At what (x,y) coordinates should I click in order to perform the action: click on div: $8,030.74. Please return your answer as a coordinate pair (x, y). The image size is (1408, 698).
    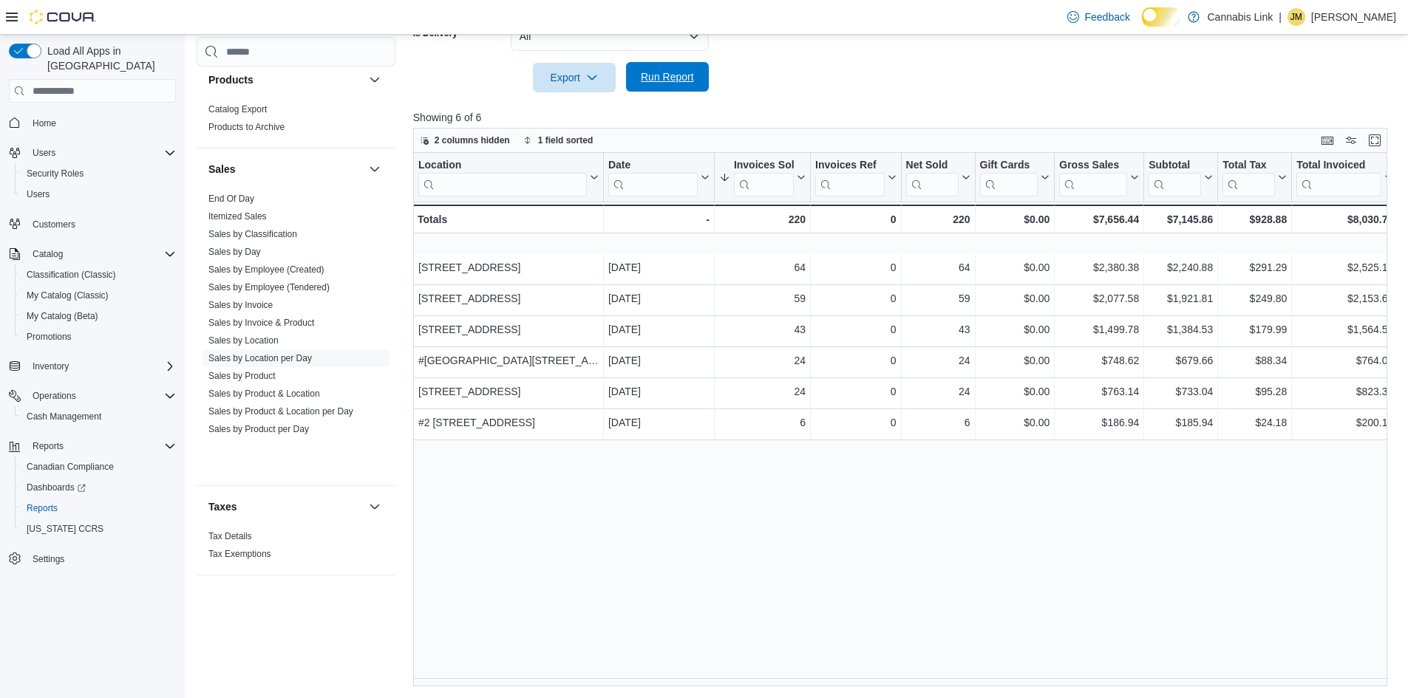
    Looking at the image, I should click on (1344, 219).